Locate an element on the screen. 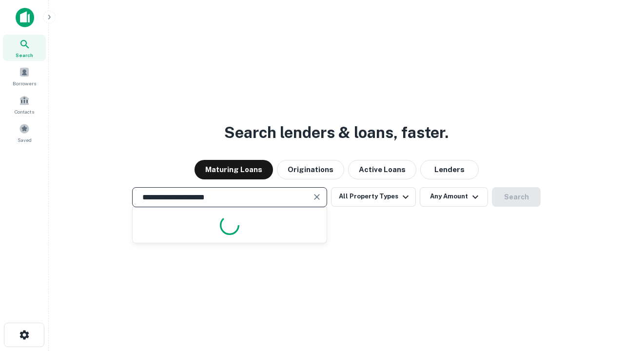  a: Borrowers is located at coordinates (24, 76).